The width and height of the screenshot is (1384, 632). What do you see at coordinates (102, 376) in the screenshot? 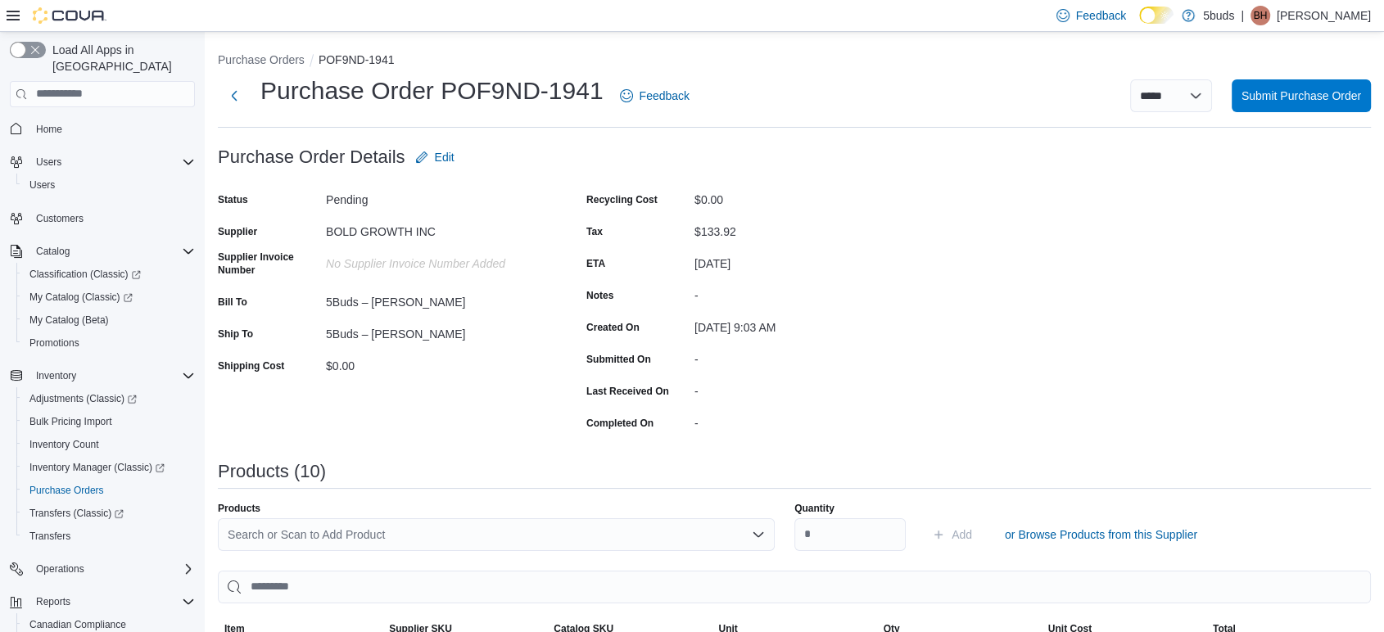
I see `button: Inventory` at bounding box center [102, 376].